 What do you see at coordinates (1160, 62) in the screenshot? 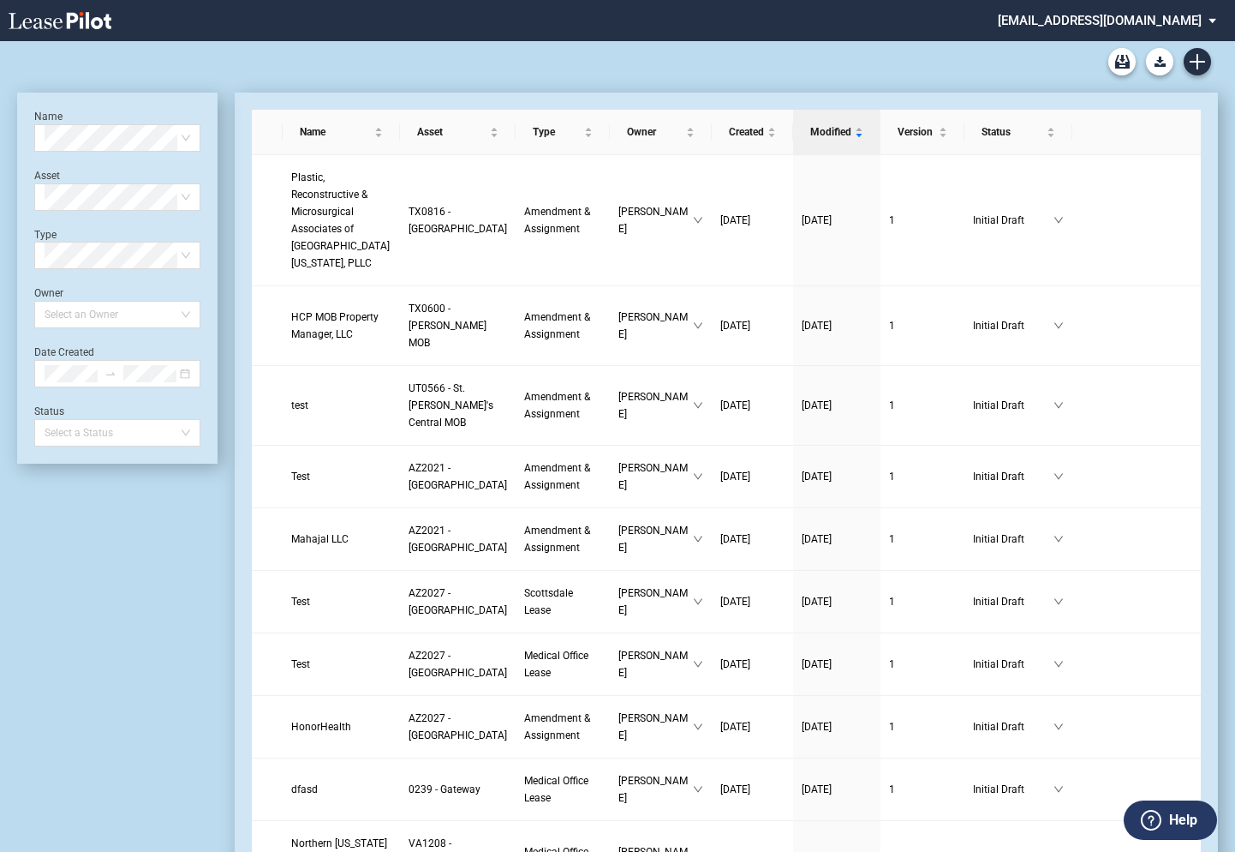
I see `button: Download Blank Form` at bounding box center [1160, 62].